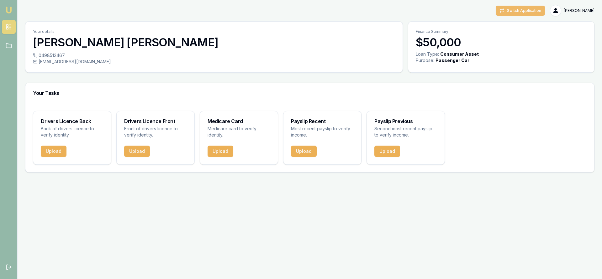 Image resolution: width=602 pixels, height=279 pixels. I want to click on img: emu-icon-u.png, so click(9, 10).